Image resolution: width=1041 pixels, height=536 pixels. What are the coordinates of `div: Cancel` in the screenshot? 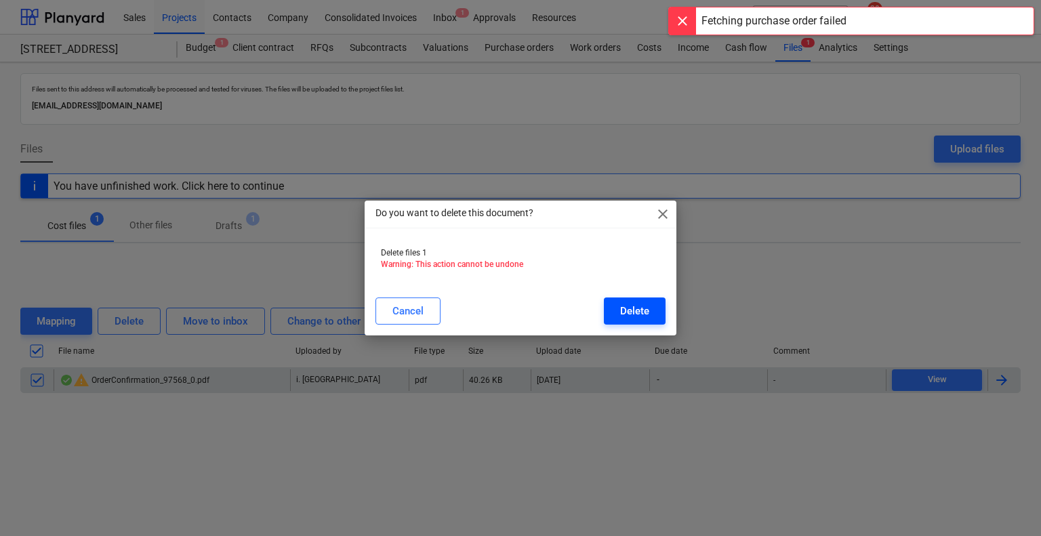 It's located at (408, 311).